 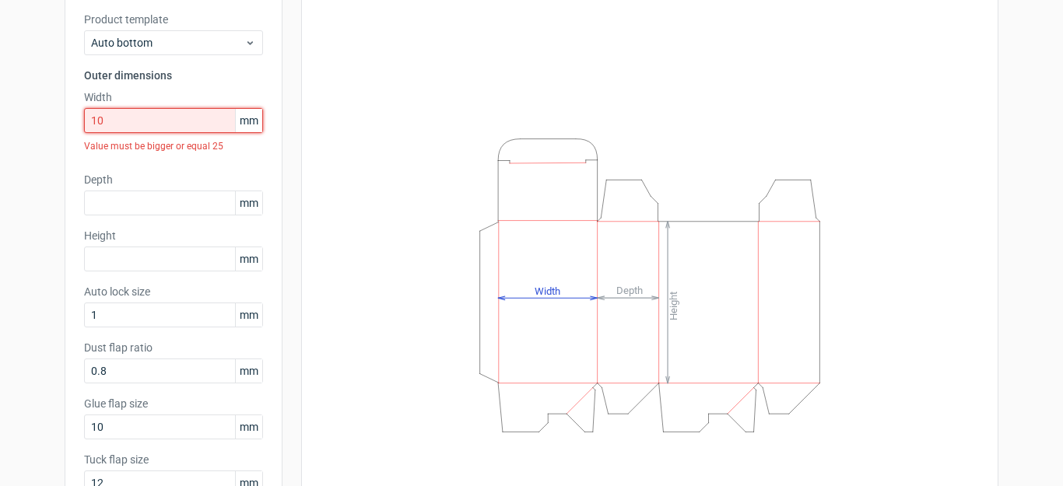 What do you see at coordinates (629, 290) in the screenshot?
I see `tspan: Depth` at bounding box center [629, 290].